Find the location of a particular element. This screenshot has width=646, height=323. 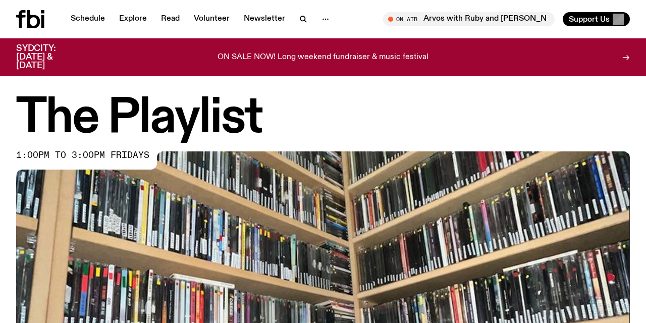

span: 1:00pm to 3:00pm fridays is located at coordinates (83, 155).